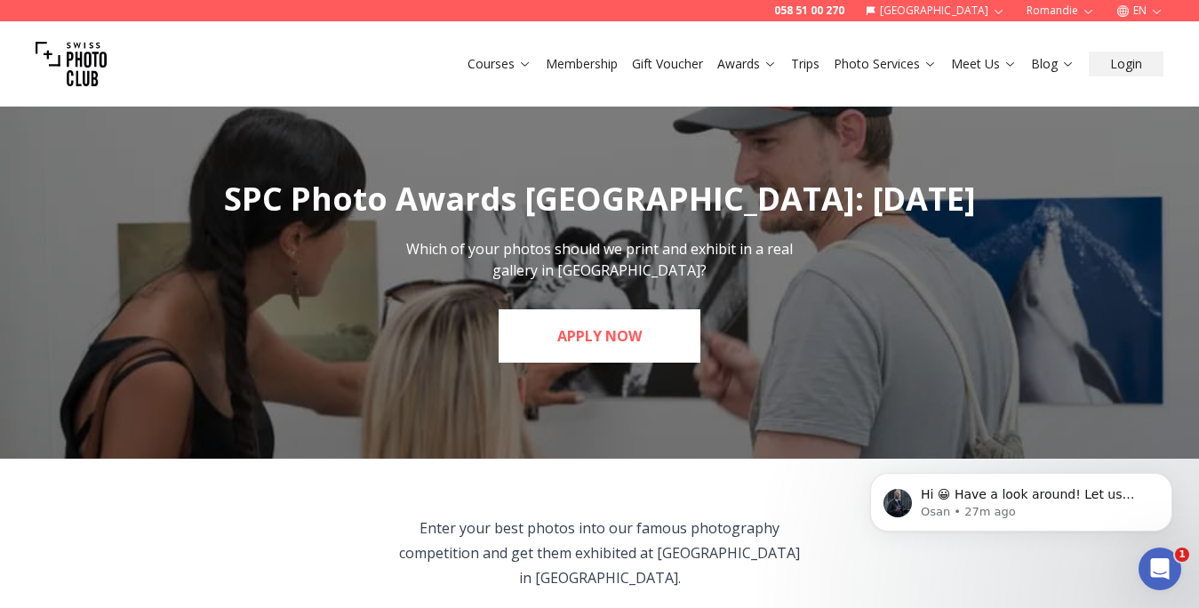 The height and width of the screenshot is (608, 1199). What do you see at coordinates (599, 336) in the screenshot?
I see `a: APPLY NOW` at bounding box center [599, 336].